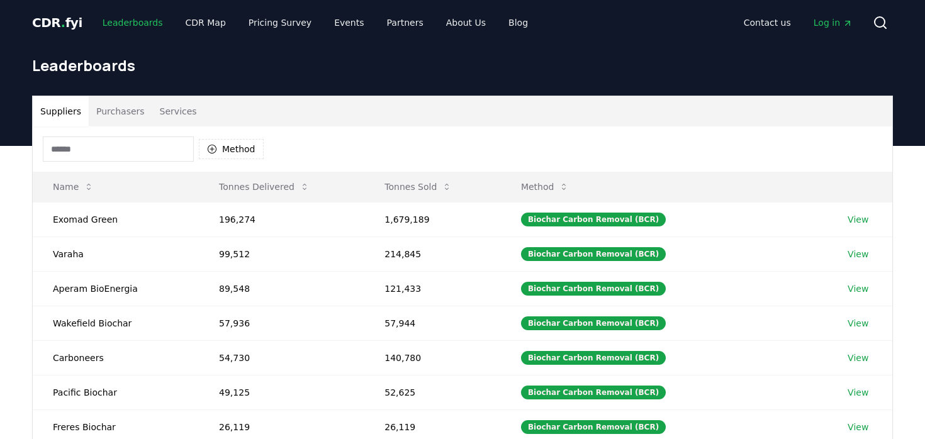 This screenshot has height=439, width=925. I want to click on td: Pacific Biochar, so click(116, 392).